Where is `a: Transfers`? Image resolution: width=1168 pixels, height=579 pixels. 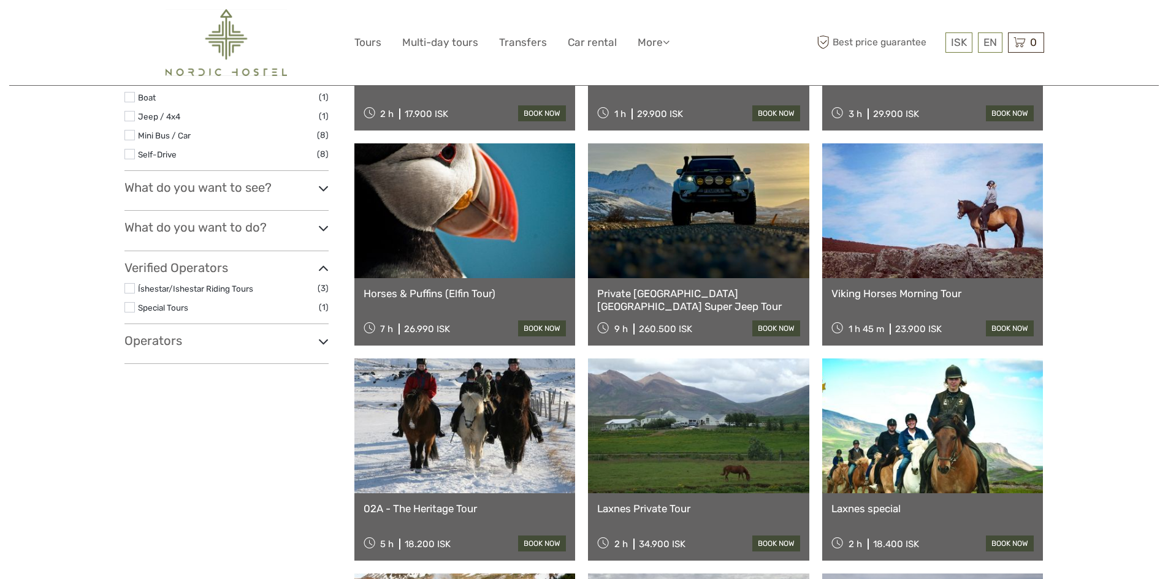 a: Transfers is located at coordinates (523, 42).